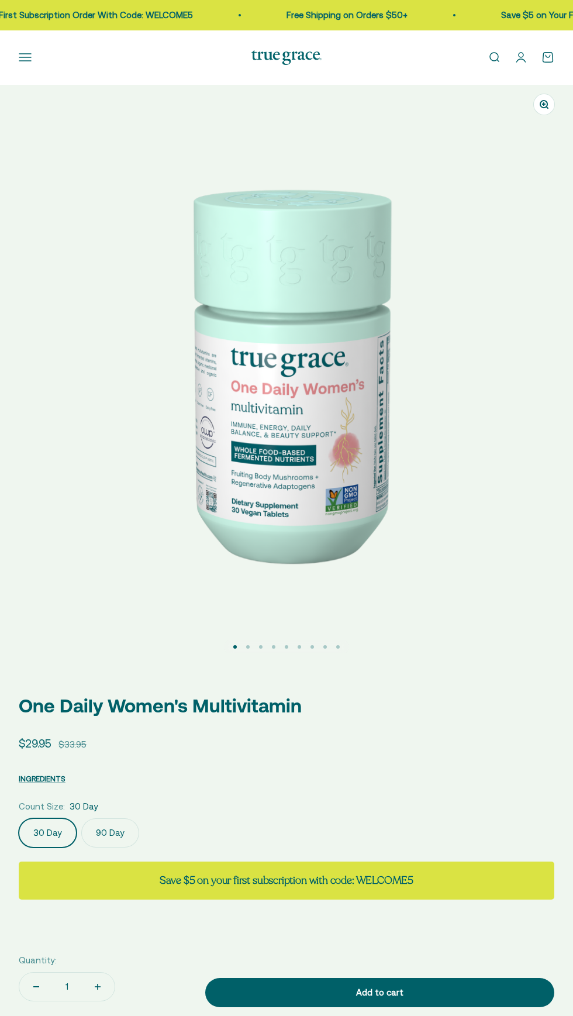 The image size is (573, 1016). Describe the element at coordinates (36, 987) in the screenshot. I see `button: Decrease quantity` at that location.